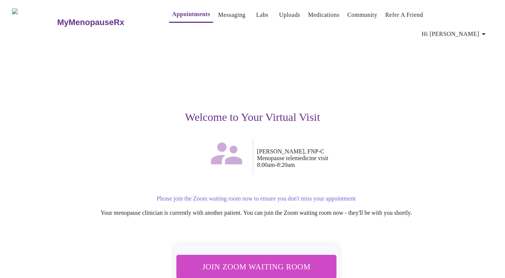 The image size is (505, 278). What do you see at coordinates (191, 14) in the screenshot?
I see `a: Appointments` at bounding box center [191, 14].